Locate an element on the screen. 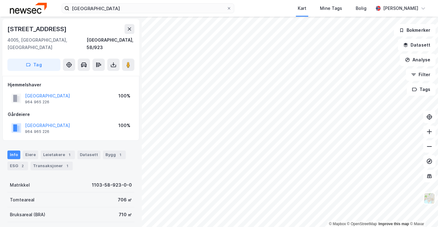  button: Datasett is located at coordinates (416, 45).